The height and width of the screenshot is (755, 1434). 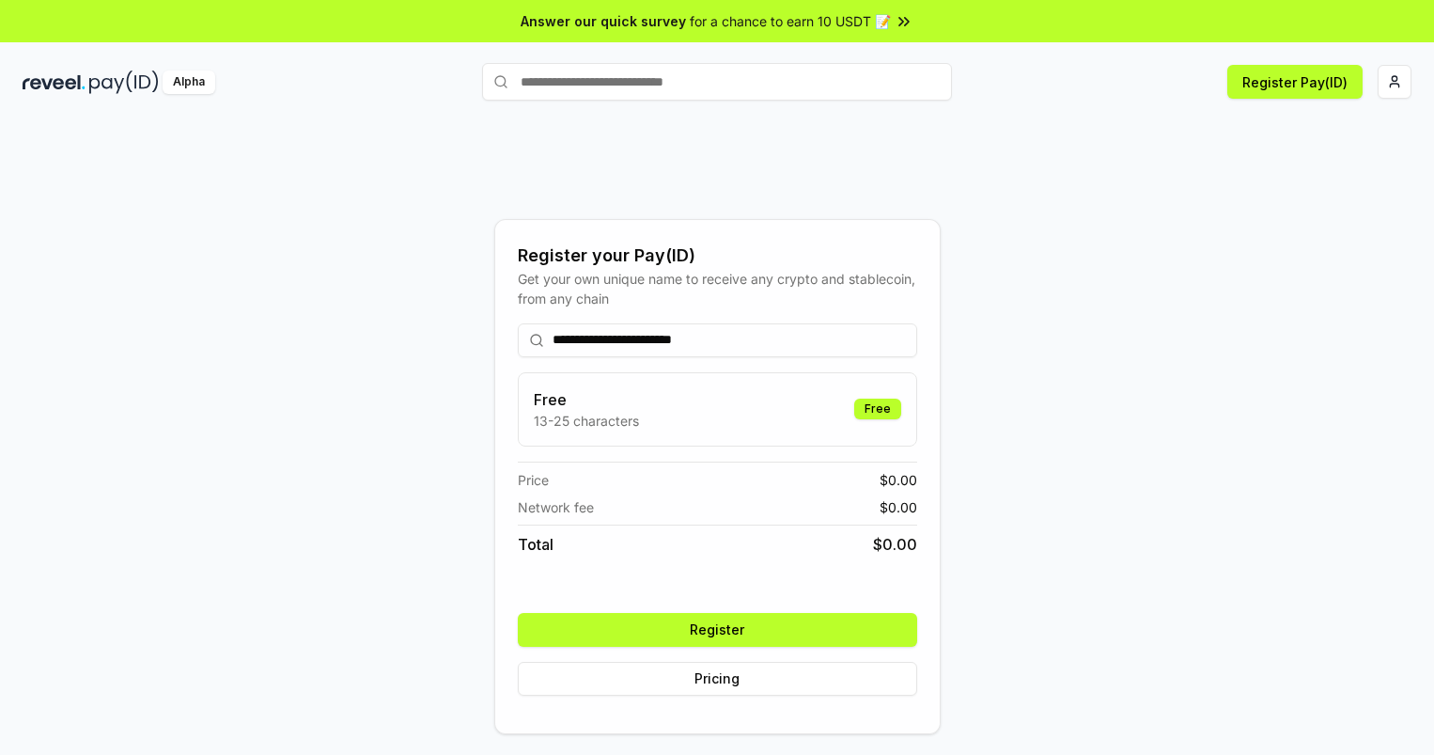 What do you see at coordinates (536, 544) in the screenshot?
I see `span: Total` at bounding box center [536, 544].